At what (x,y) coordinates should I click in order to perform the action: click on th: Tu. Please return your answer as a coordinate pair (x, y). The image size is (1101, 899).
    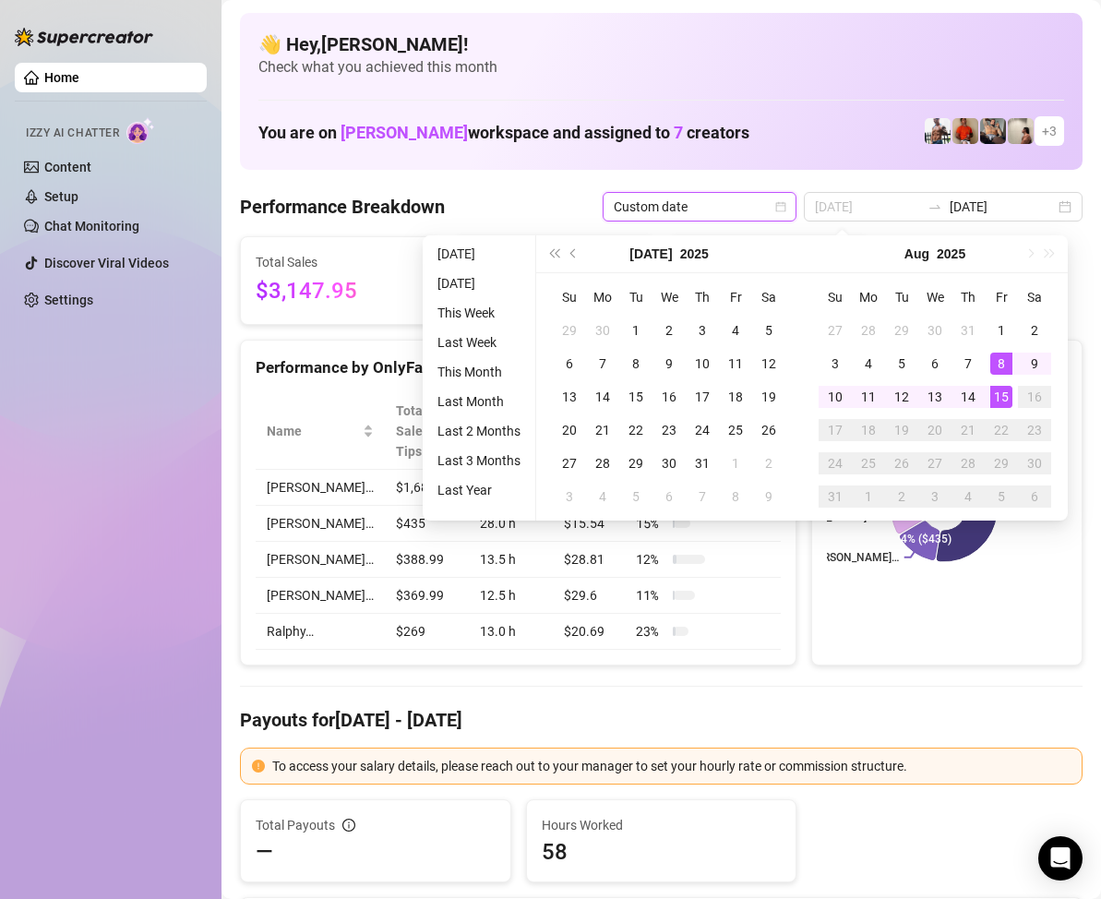
    Looking at the image, I should click on (902, 297).